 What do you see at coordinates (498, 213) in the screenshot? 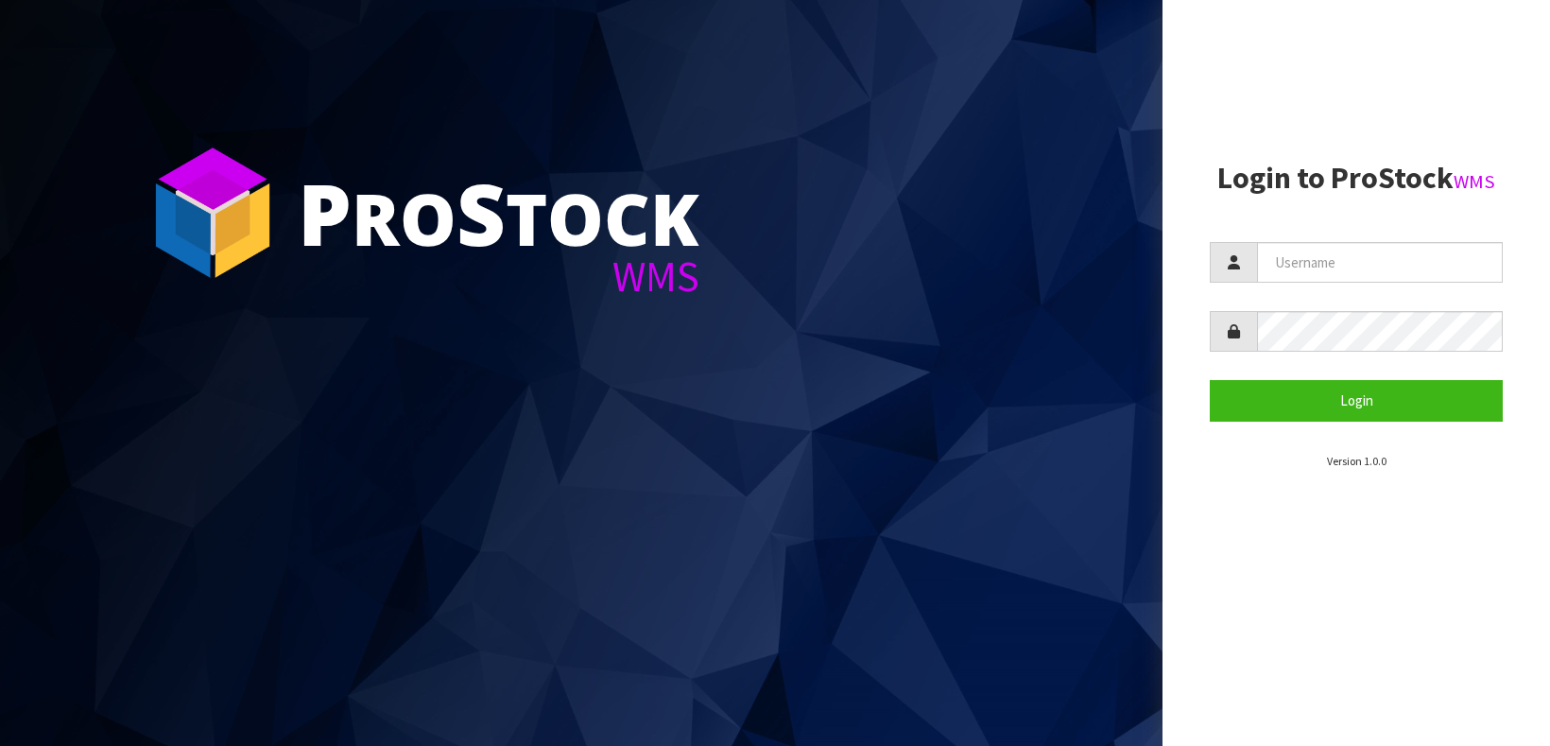
I see `div: ro tock` at bounding box center [498, 213].